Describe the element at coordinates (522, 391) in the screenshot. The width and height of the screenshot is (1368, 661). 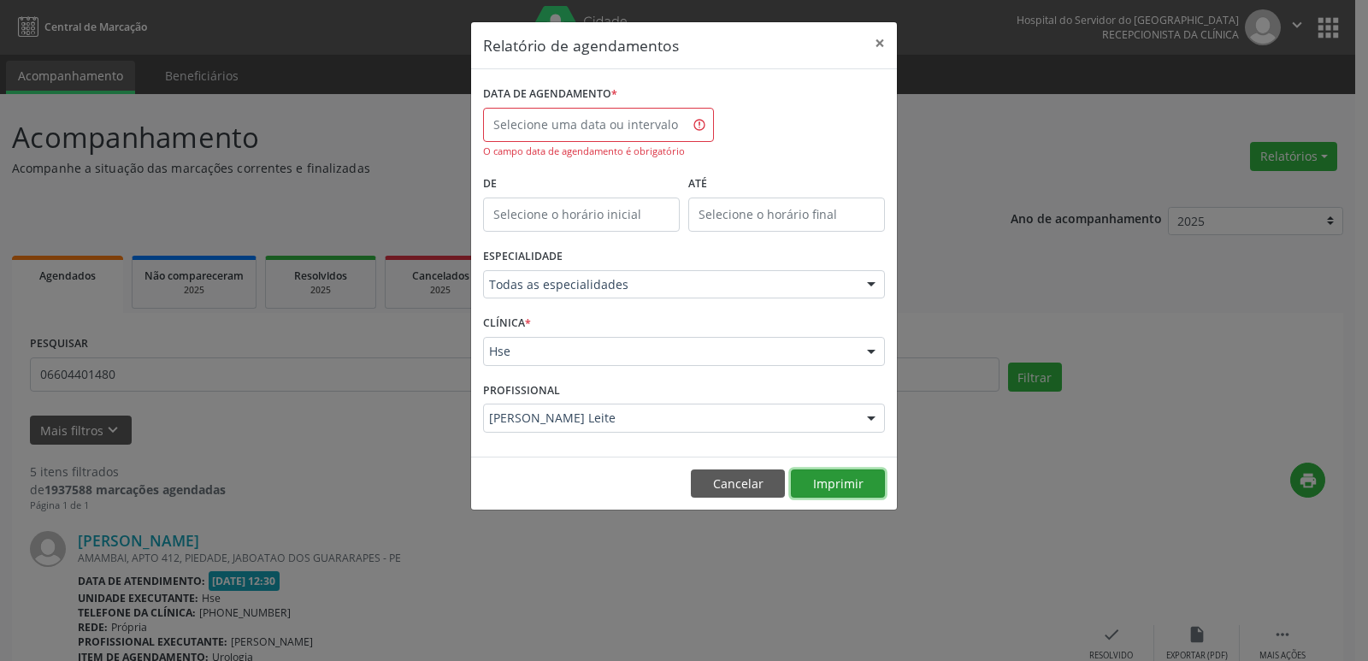
I see `label: PROFISSIONAL` at that location.